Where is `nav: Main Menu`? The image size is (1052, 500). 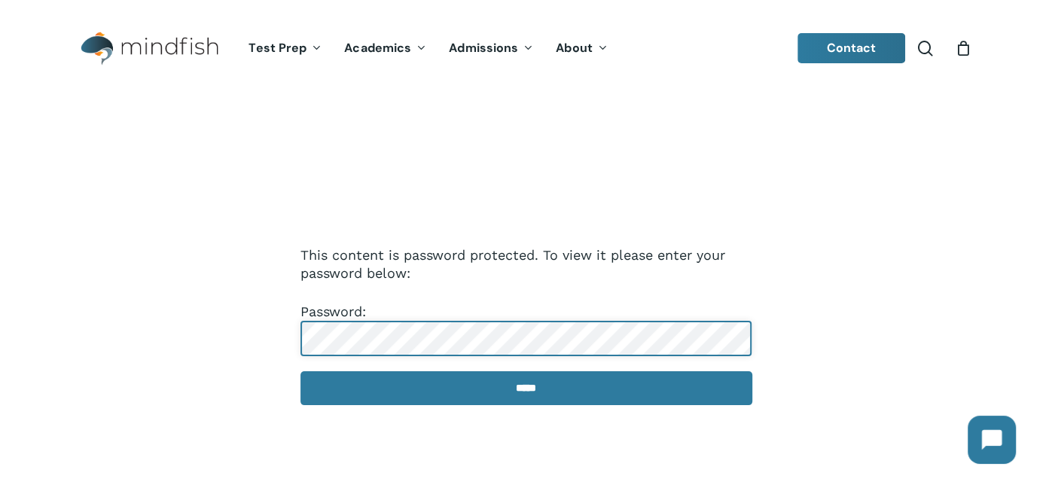
nav: Main Menu is located at coordinates (428, 48).